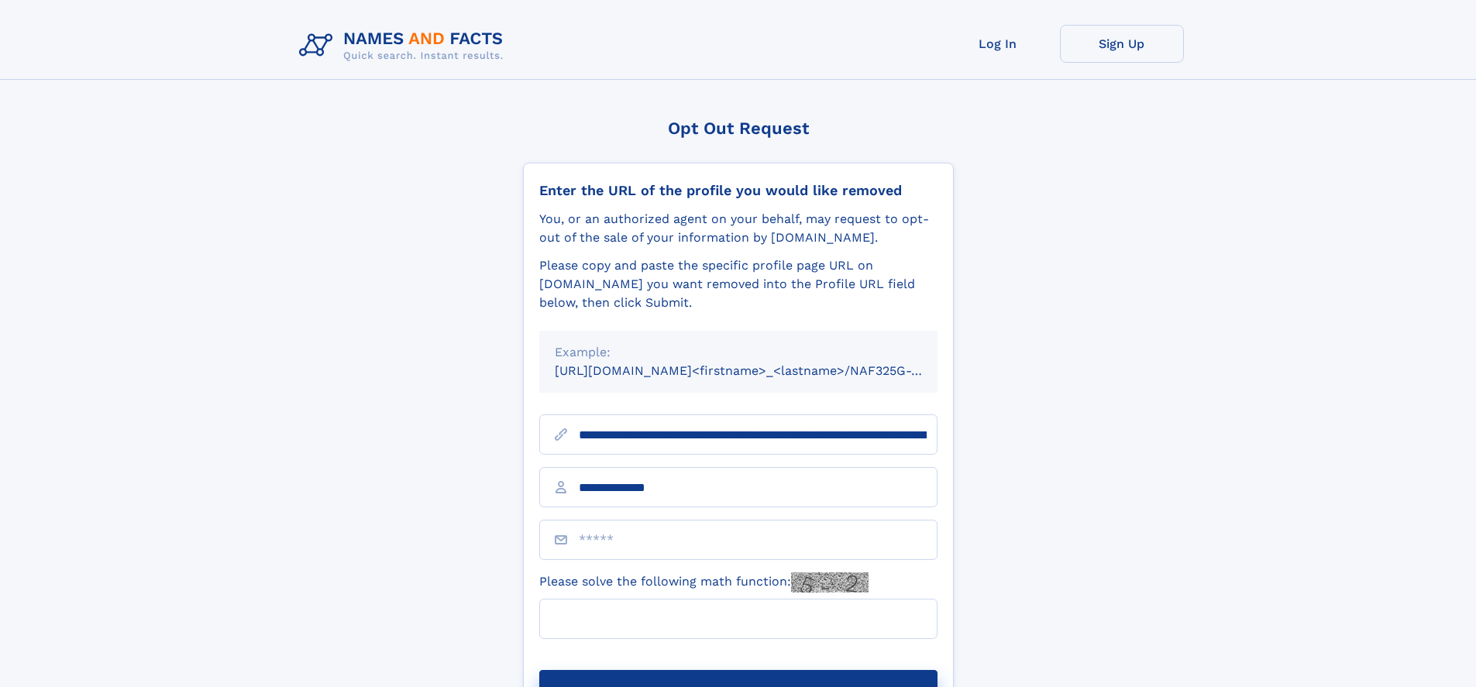 This screenshot has width=1476, height=687. What do you see at coordinates (738, 353) in the screenshot?
I see `div: Example:` at bounding box center [738, 353].